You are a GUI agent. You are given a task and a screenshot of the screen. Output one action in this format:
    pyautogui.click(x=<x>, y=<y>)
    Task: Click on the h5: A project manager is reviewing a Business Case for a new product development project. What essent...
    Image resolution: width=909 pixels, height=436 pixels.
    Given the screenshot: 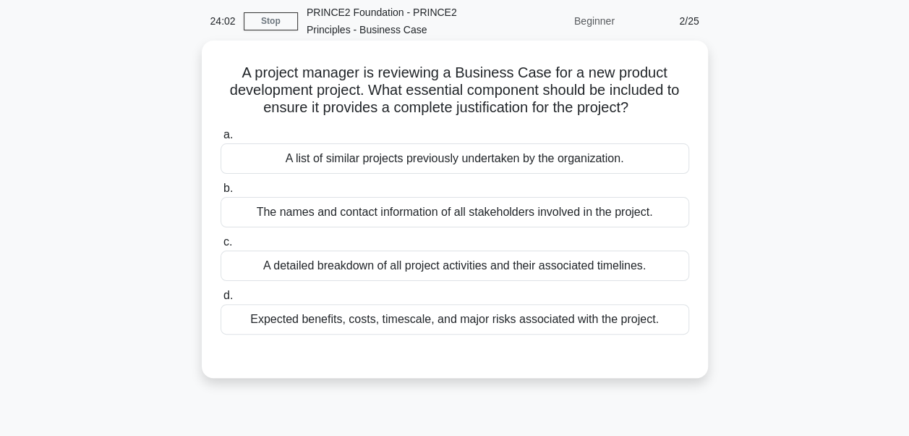 What is the action you would take?
    pyautogui.click(x=455, y=90)
    